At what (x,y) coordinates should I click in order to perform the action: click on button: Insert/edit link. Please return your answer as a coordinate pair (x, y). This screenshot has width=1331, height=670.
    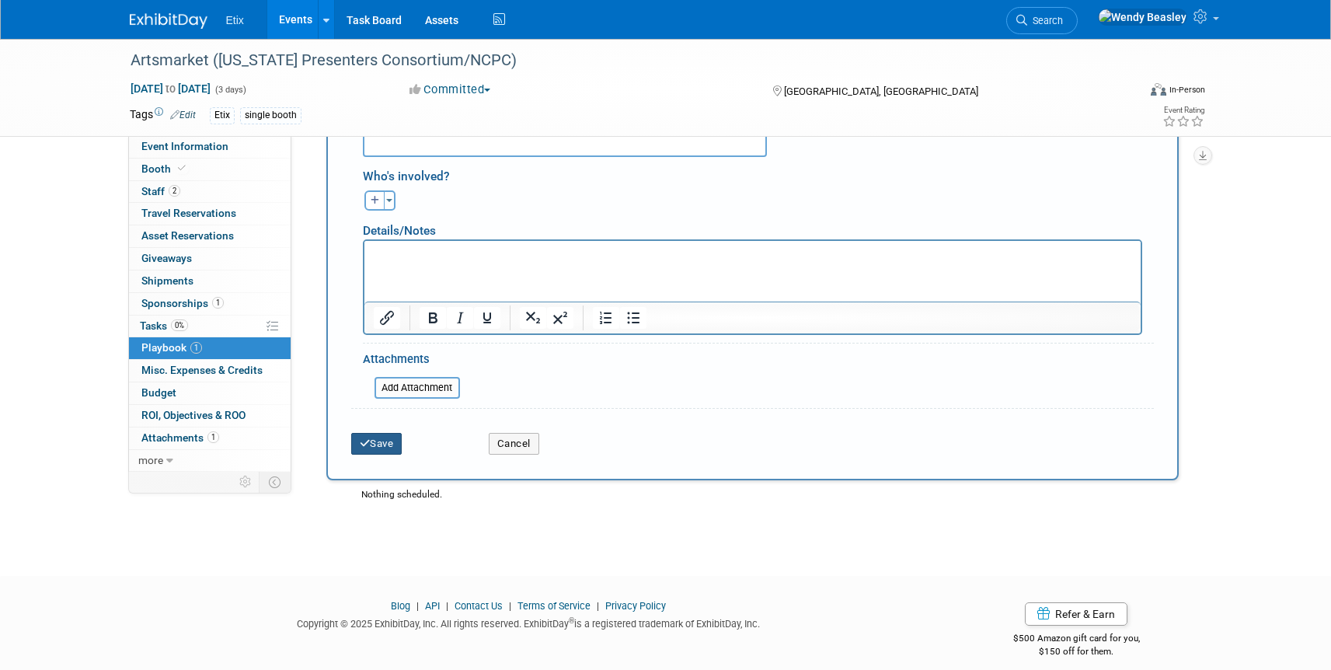
    Looking at the image, I should click on (387, 318).